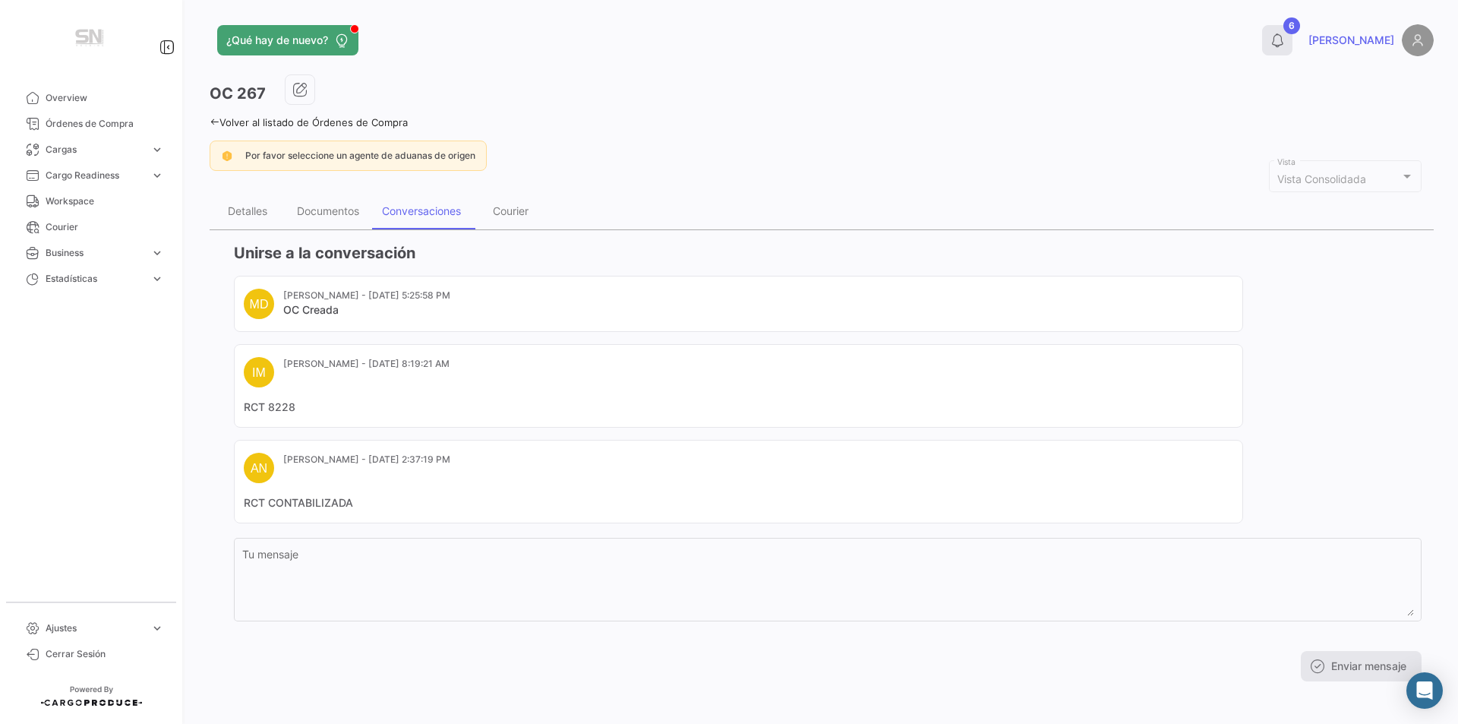 The width and height of the screenshot is (1458, 724). I want to click on a: Órdenes de Compra, so click(91, 124).